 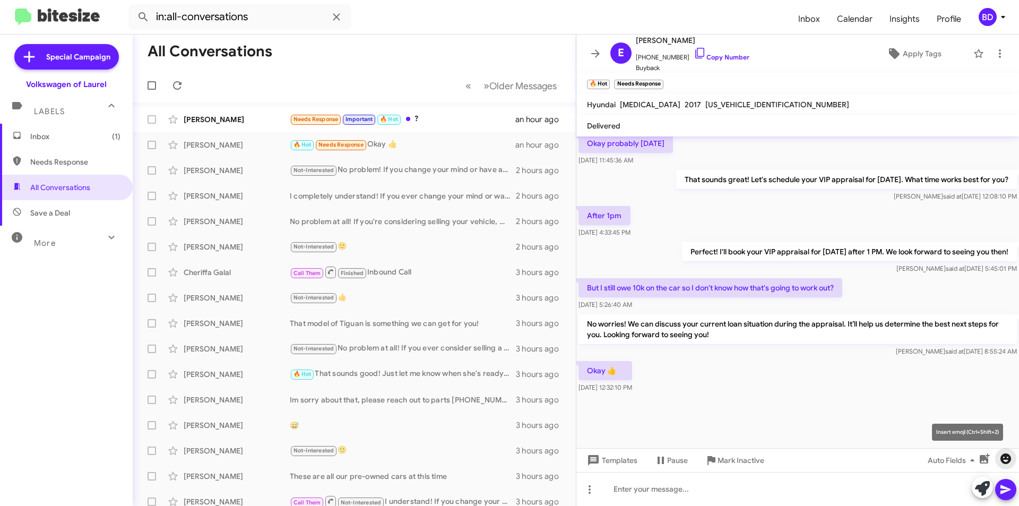 What do you see at coordinates (922, 54) in the screenshot?
I see `span: Apply Tags` at bounding box center [922, 54].